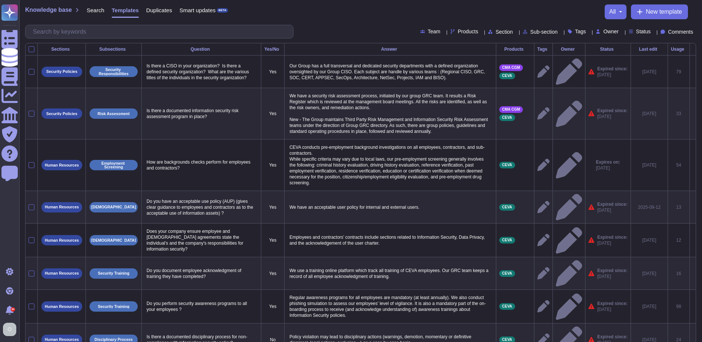 The height and width of the screenshot is (342, 702). What do you see at coordinates (611, 31) in the screenshot?
I see `span: Owner` at bounding box center [611, 31].